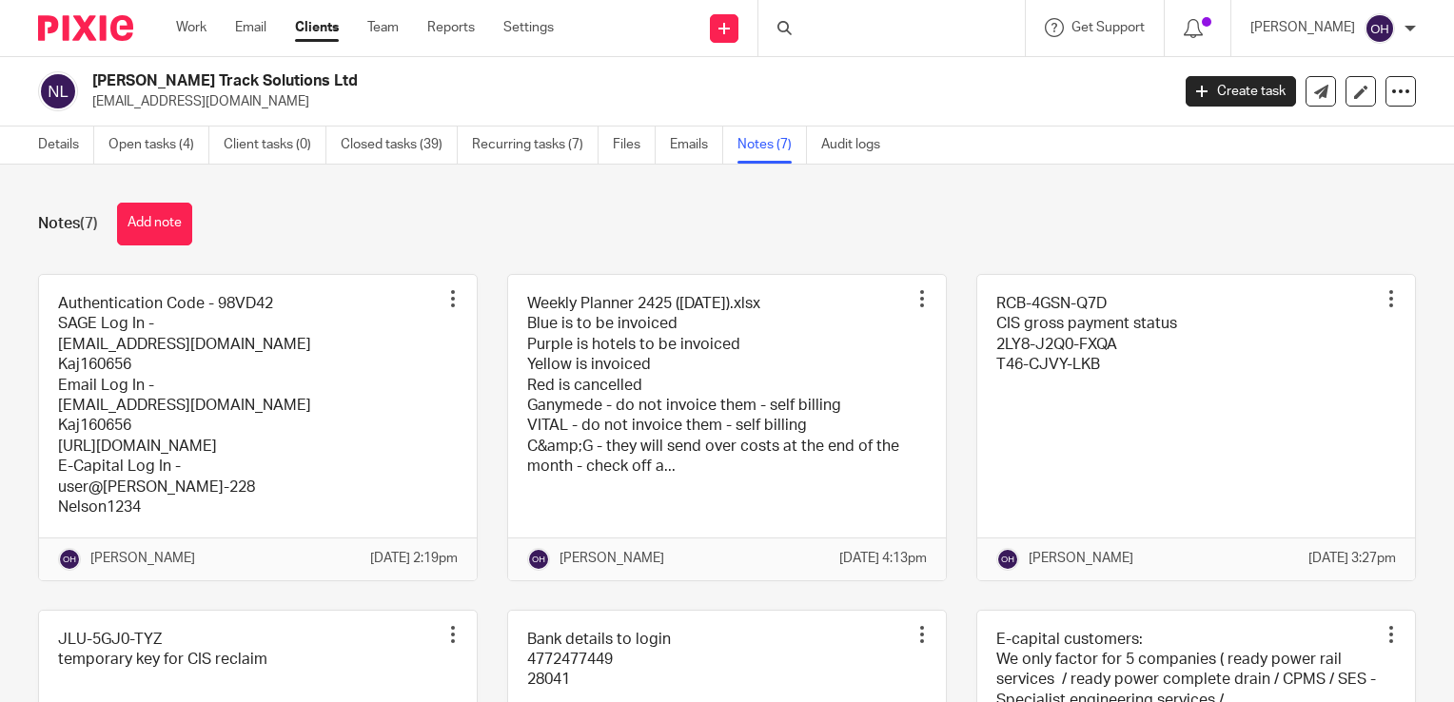 The image size is (1454, 702). What do you see at coordinates (535, 145) in the screenshot?
I see `a: Recurring tasks (7)` at bounding box center [535, 145].